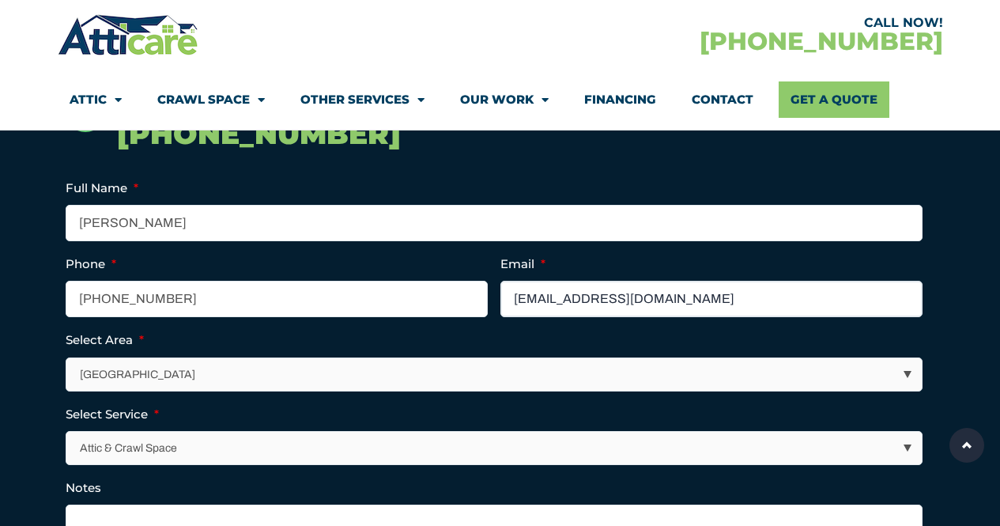 This screenshot has height=526, width=1000. What do you see at coordinates (91, 264) in the screenshot?
I see `label: Phone` at bounding box center [91, 264].